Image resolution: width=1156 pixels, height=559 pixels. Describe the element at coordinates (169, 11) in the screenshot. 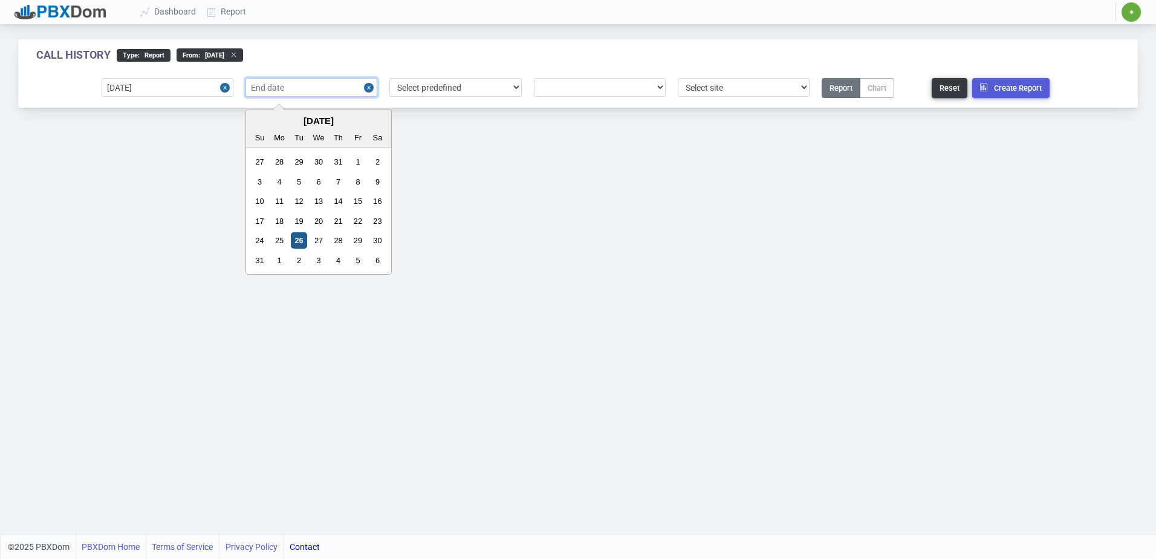

I see `a: Dashboard` at that location.